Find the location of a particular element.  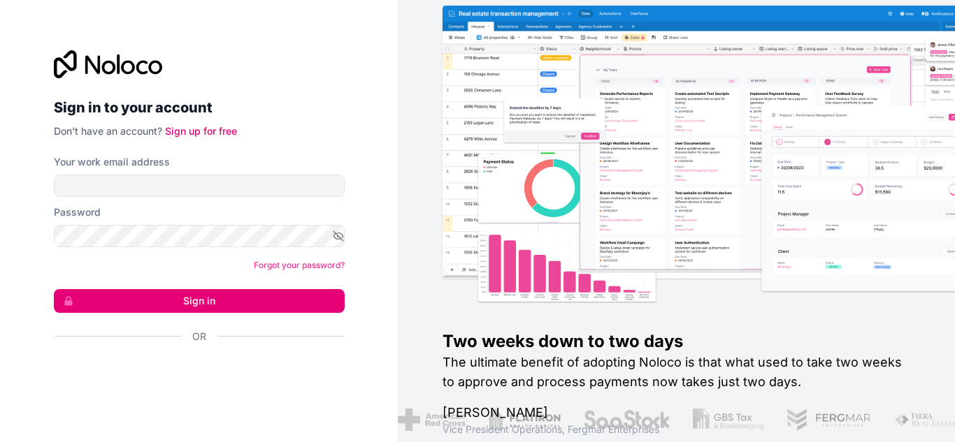

input: Email address is located at coordinates (199, 186).